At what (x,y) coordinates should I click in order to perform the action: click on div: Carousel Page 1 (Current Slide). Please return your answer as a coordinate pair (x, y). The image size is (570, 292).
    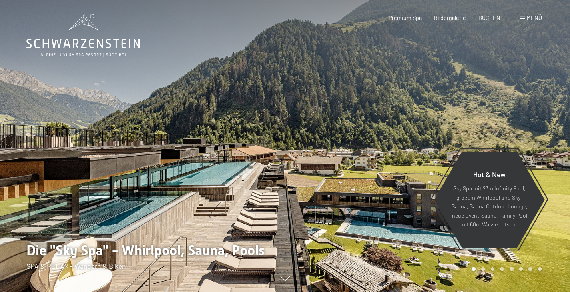
    Looking at the image, I should click on (474, 269).